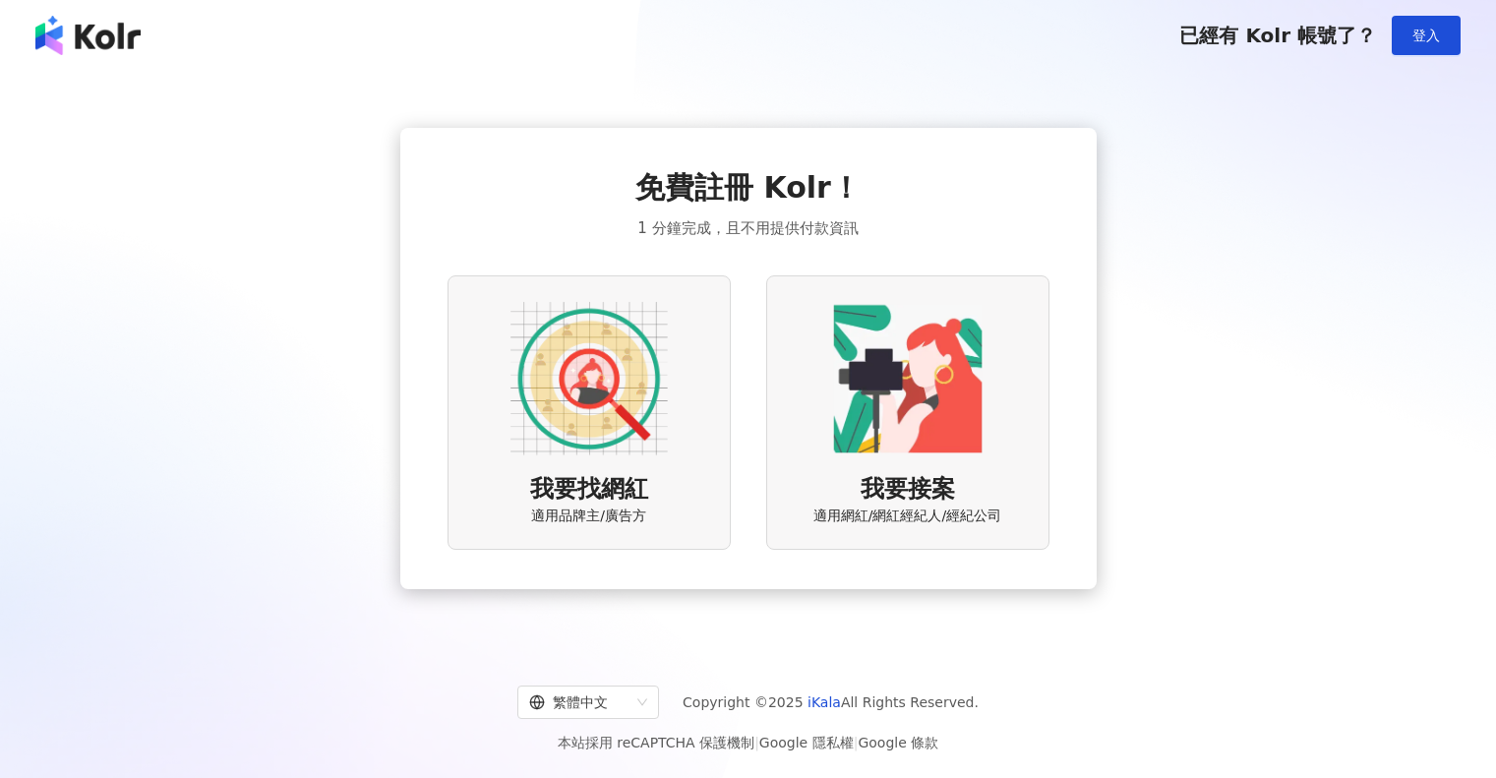 Image resolution: width=1496 pixels, height=778 pixels. I want to click on span: 我要找網紅, so click(589, 490).